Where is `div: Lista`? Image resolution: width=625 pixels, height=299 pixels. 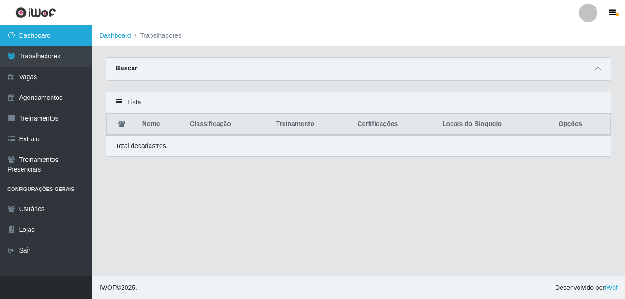 div: Lista is located at coordinates (358, 103).